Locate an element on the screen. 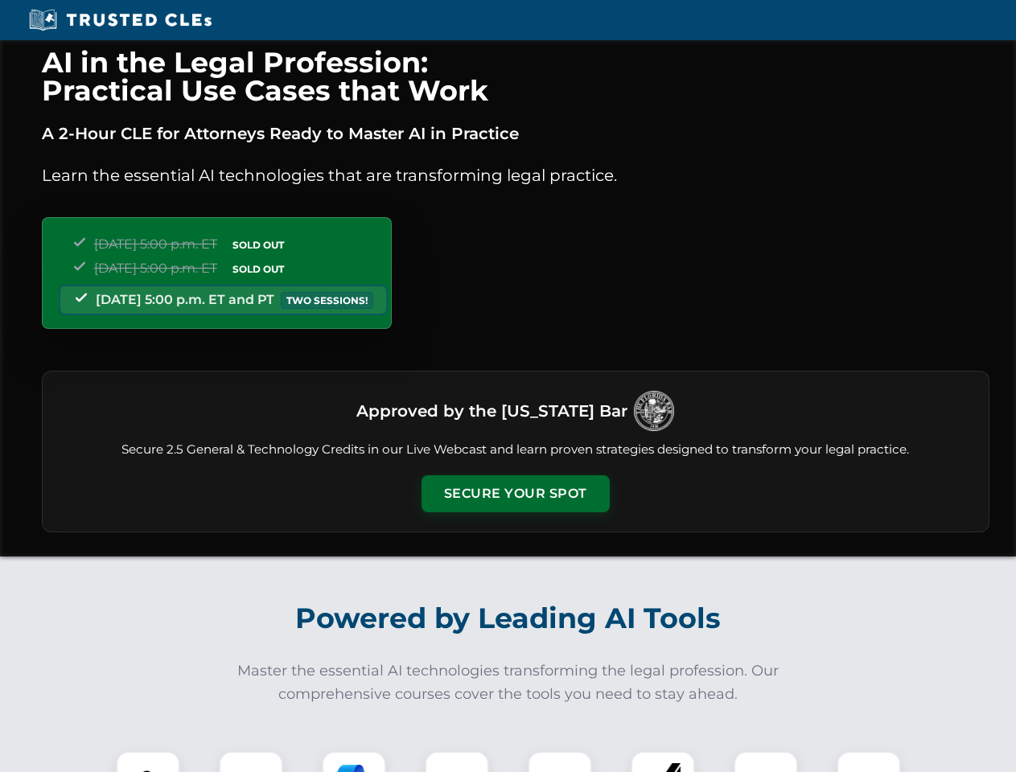  p: Secure 2.5 General & Technology Credits in our Live Webcast and learn proven strategies designed ... is located at coordinates (516, 450).